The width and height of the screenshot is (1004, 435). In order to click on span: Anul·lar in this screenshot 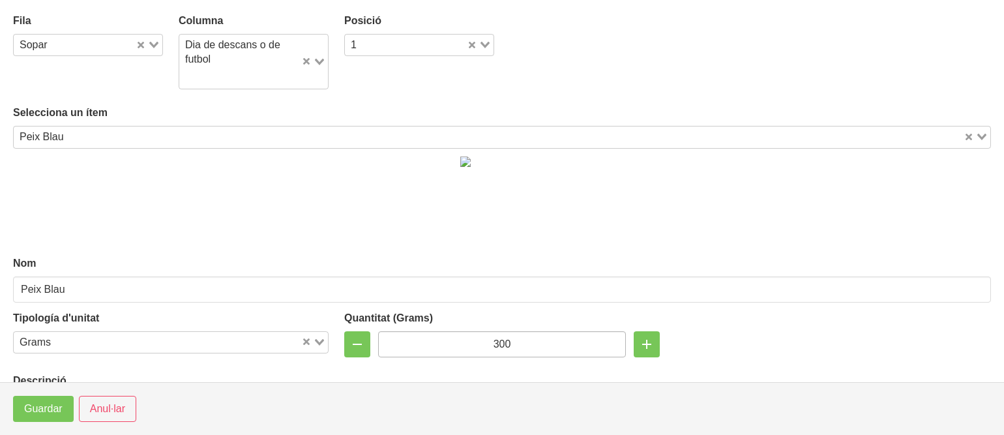, I will do `click(108, 409)`.